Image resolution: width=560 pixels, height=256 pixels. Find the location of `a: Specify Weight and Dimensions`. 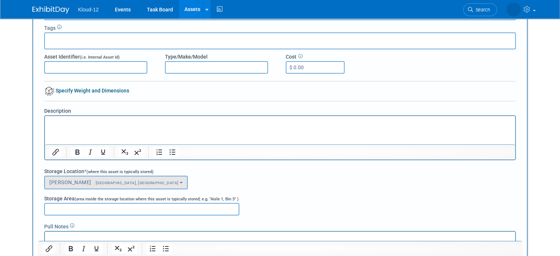

a: Specify Weight and Dimensions is located at coordinates (86, 91).